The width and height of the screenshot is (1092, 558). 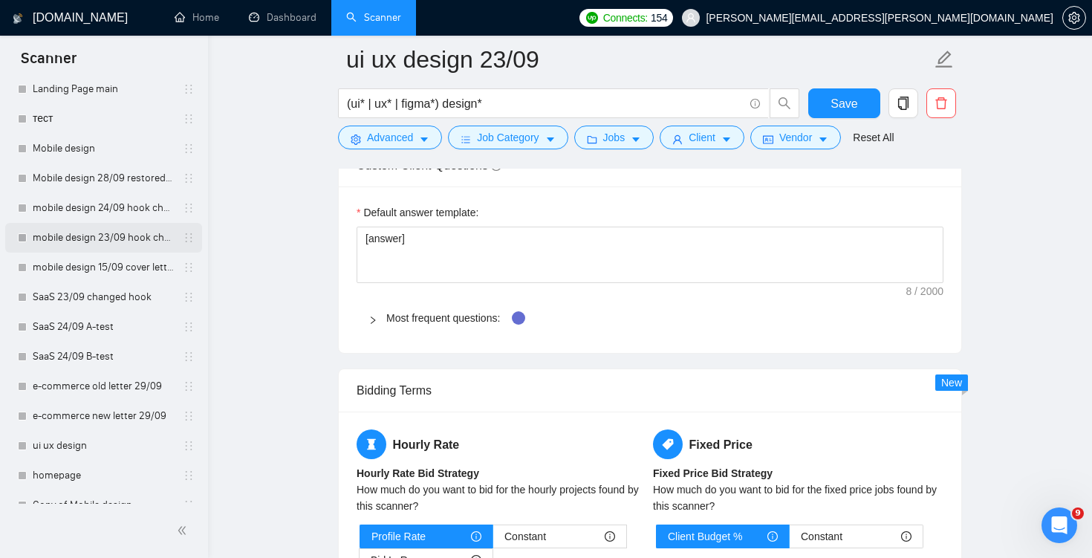 What do you see at coordinates (941, 103) in the screenshot?
I see `span: delete` at bounding box center [941, 103].